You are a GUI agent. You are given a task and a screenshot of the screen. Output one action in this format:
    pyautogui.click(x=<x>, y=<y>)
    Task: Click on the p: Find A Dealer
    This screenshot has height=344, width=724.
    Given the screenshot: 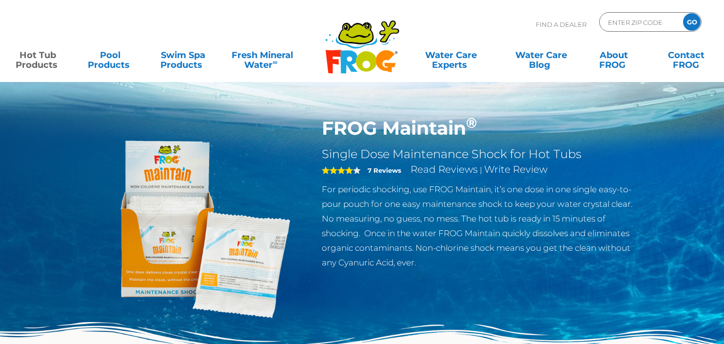 What is the action you would take?
    pyautogui.click(x=561, y=24)
    